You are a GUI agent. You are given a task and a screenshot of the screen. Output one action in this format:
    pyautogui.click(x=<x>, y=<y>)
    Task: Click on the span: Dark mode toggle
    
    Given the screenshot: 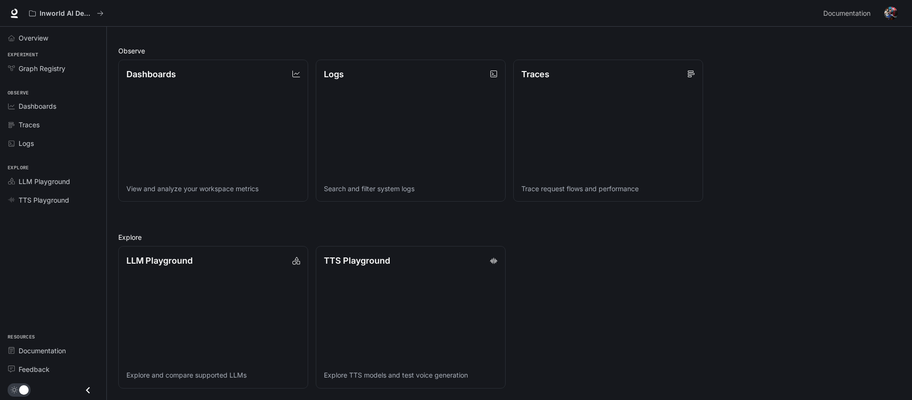 What is the action you would take?
    pyautogui.click(x=24, y=390)
    